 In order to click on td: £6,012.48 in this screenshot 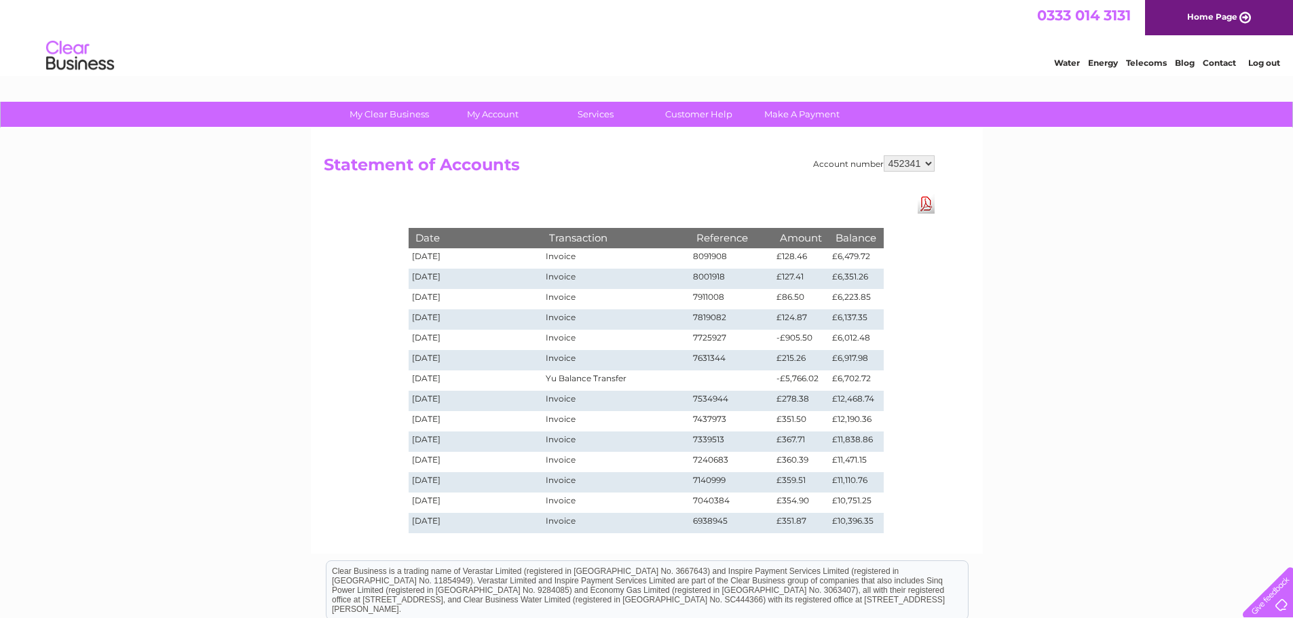, I will do `click(856, 340)`.